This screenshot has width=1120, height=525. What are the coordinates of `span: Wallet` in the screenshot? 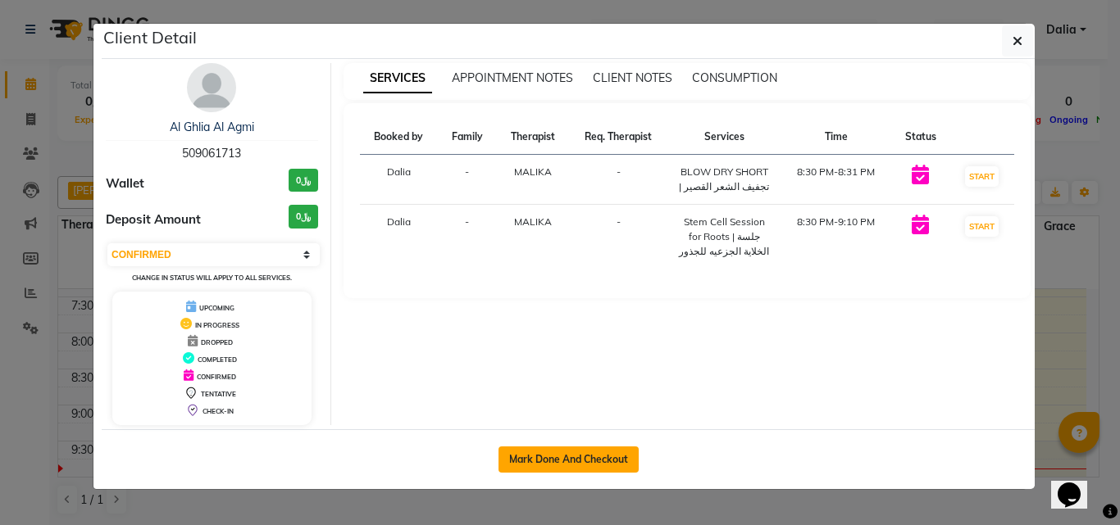 It's located at (125, 184).